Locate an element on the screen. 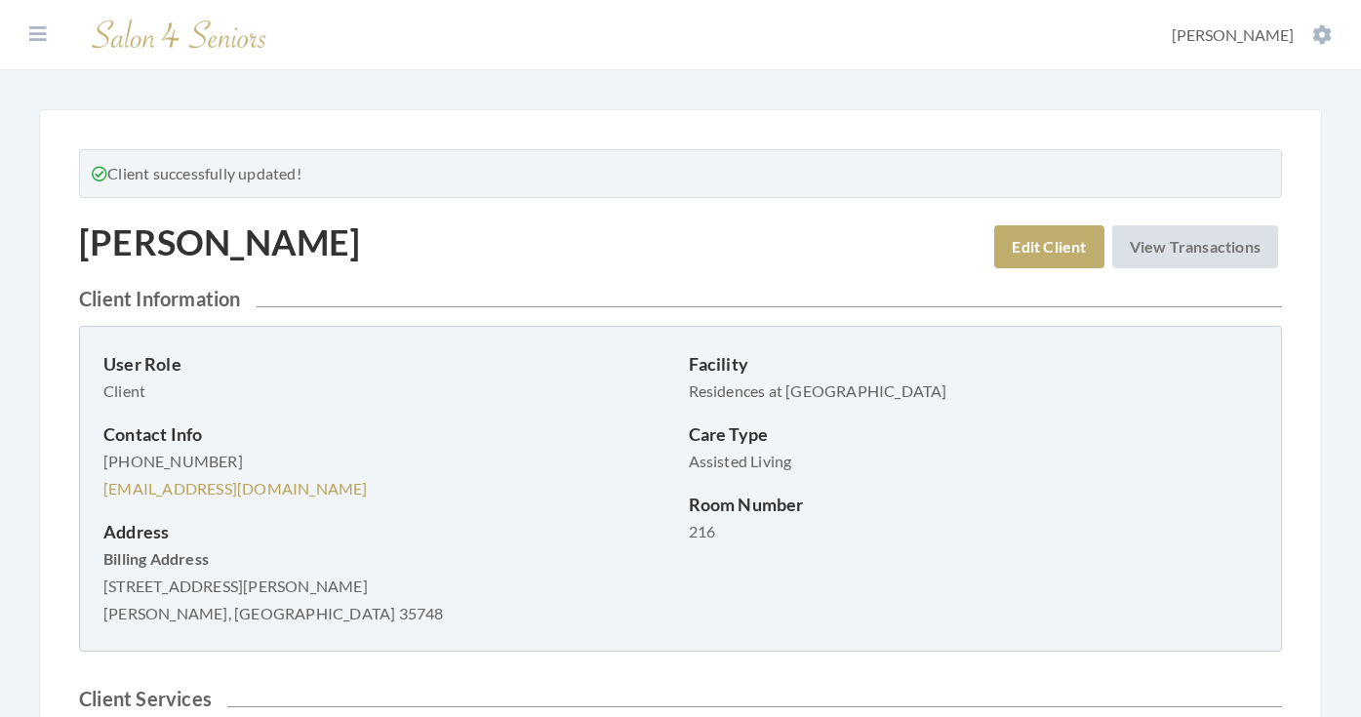 Image resolution: width=1361 pixels, height=717 pixels. p: Facility is located at coordinates (974, 364).